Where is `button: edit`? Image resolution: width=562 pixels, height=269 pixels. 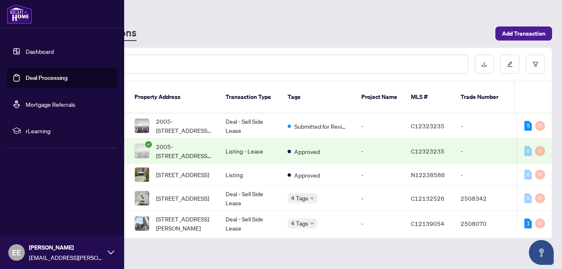 button: edit is located at coordinates (510, 64).